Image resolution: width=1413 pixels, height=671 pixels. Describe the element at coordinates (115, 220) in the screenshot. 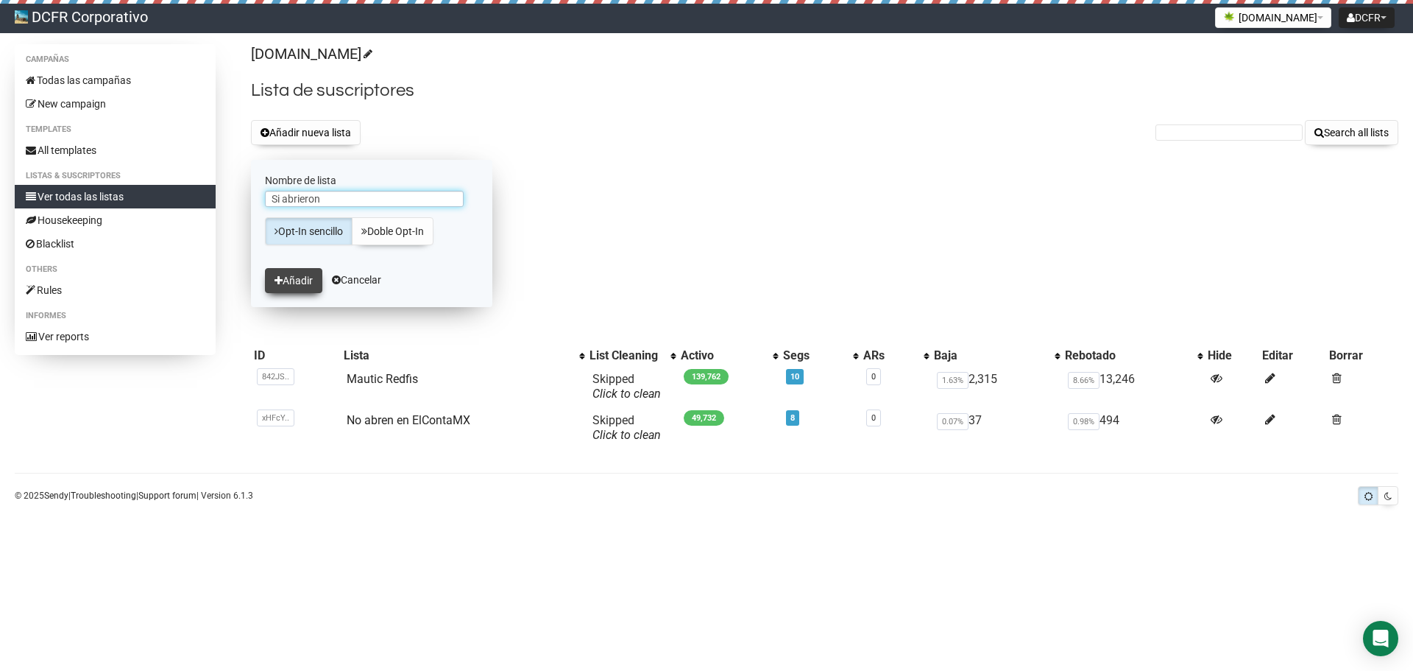

I see `a: Housekeeping` at that location.